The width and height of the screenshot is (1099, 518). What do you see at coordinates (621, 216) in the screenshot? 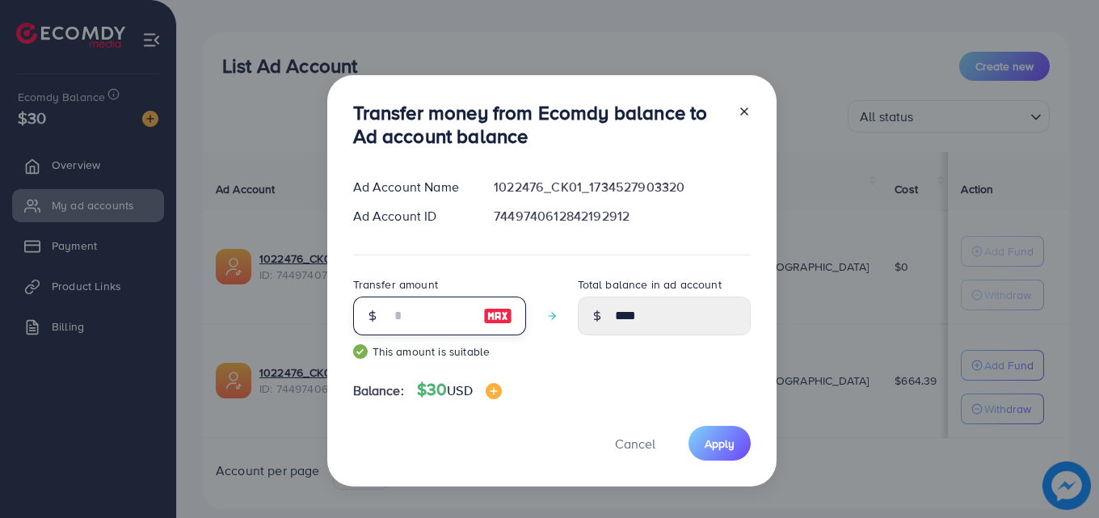
I see `div: 7449740612842192912` at bounding box center [621, 216].